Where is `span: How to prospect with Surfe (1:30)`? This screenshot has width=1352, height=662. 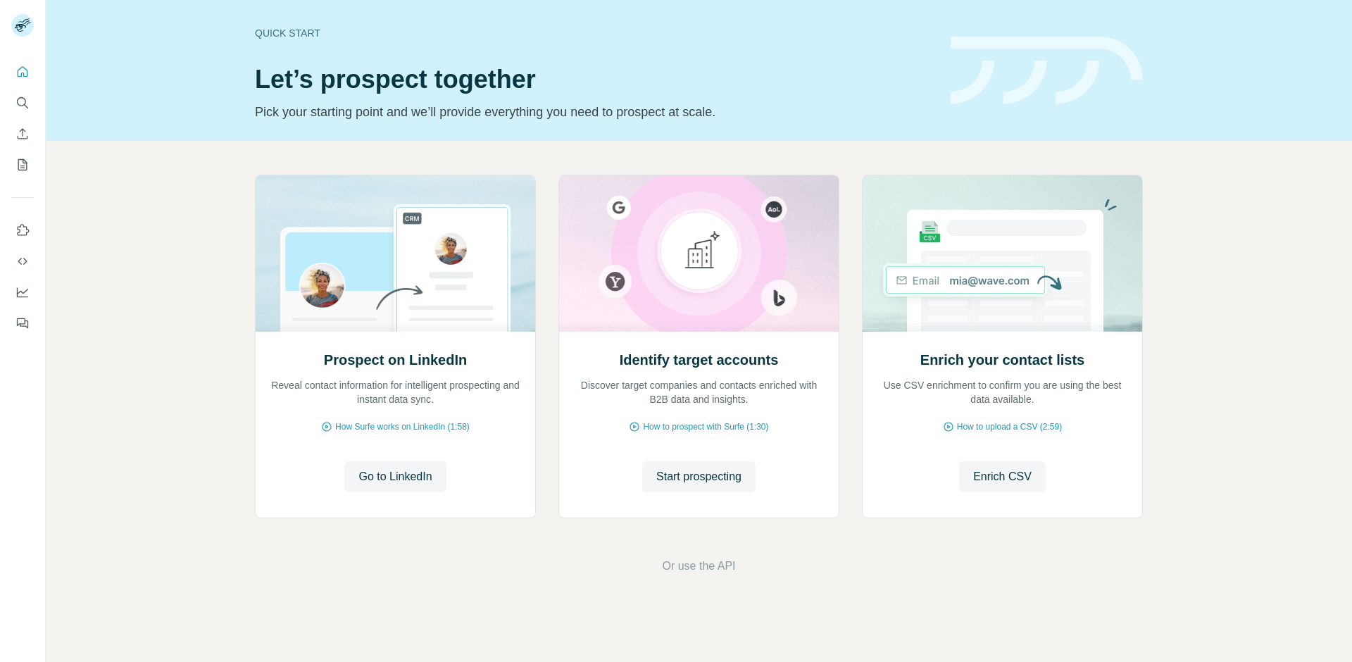
span: How to prospect with Surfe (1:30) is located at coordinates (705, 427).